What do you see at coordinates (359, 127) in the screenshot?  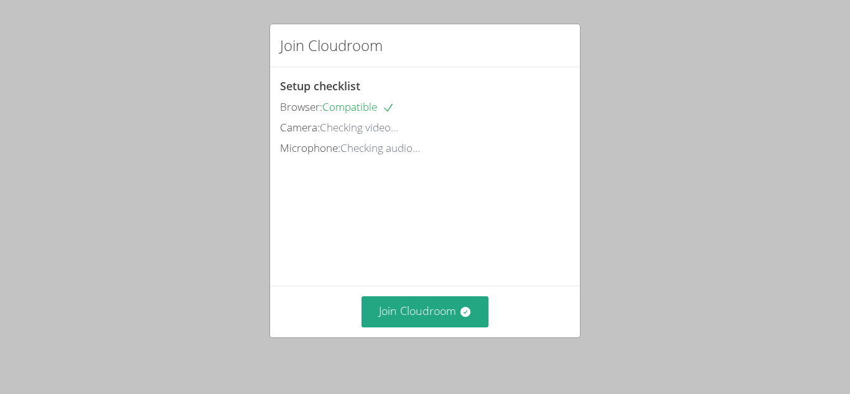 I see `span: Checking video...` at bounding box center [359, 127].